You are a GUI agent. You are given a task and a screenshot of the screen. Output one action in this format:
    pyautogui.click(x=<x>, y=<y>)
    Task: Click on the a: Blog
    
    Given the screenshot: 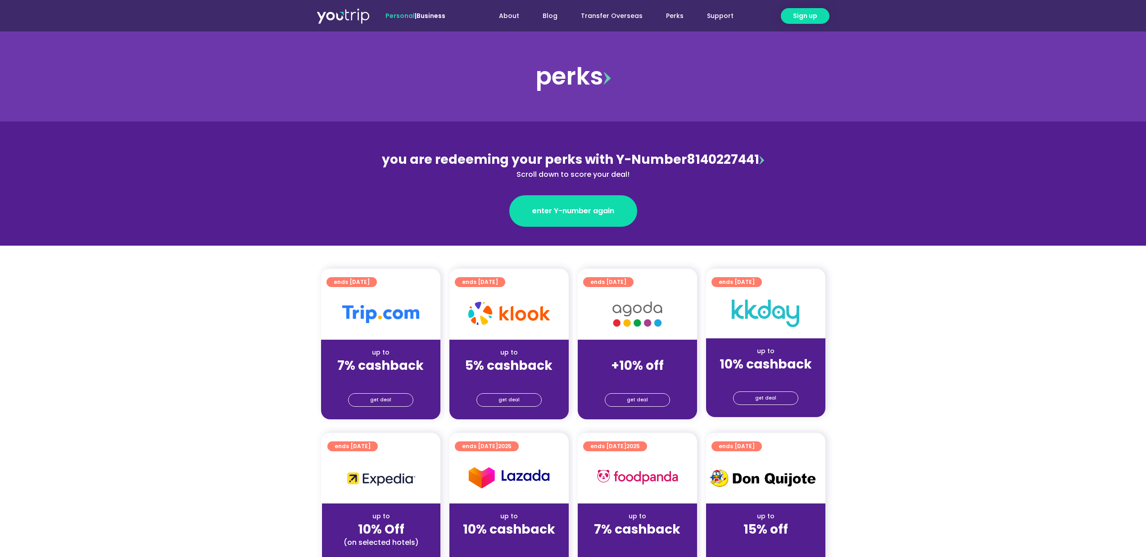 What is the action you would take?
    pyautogui.click(x=550, y=16)
    